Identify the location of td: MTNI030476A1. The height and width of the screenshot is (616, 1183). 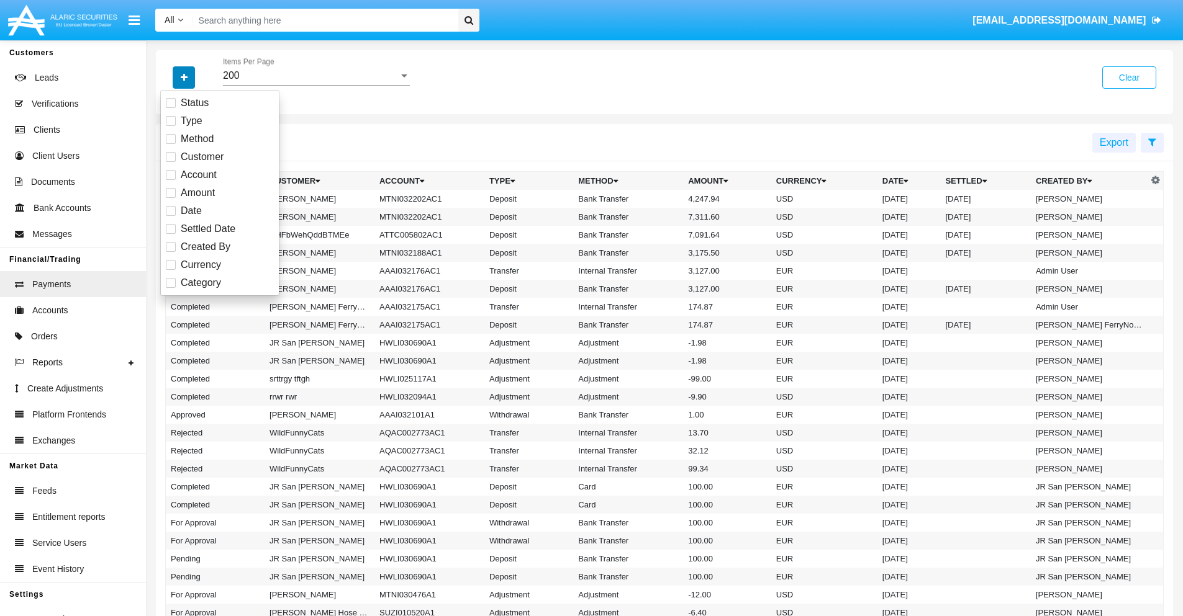
(429, 595).